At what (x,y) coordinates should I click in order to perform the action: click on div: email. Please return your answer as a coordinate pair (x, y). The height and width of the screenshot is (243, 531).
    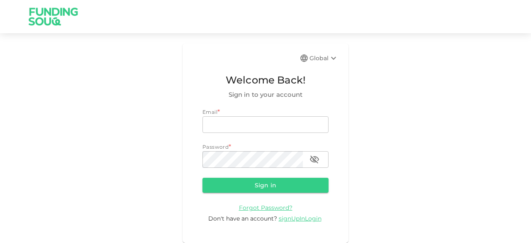
    Looking at the image, I should click on (266, 125).